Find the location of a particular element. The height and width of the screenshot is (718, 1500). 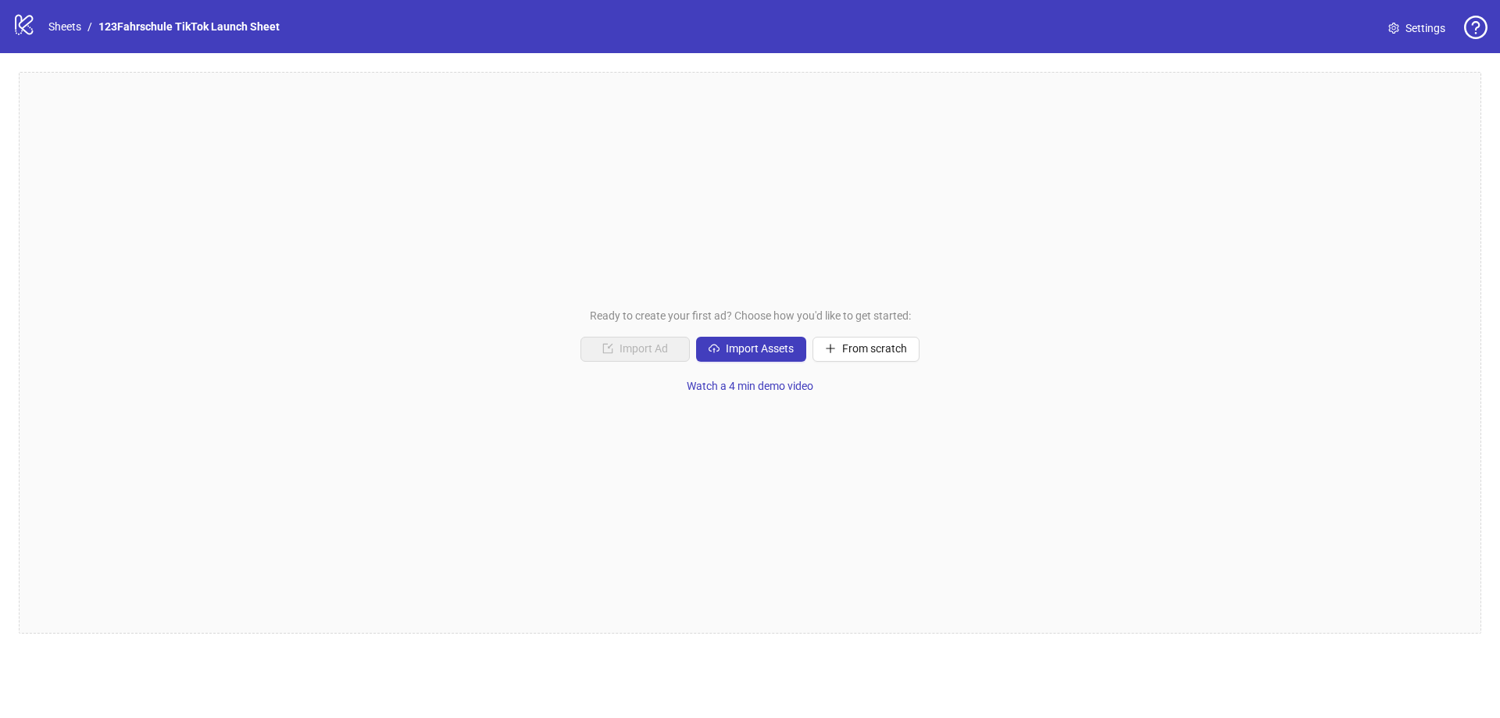

span: Ready to create your first ad? Choose how you'd like to get started: is located at coordinates (750, 316).